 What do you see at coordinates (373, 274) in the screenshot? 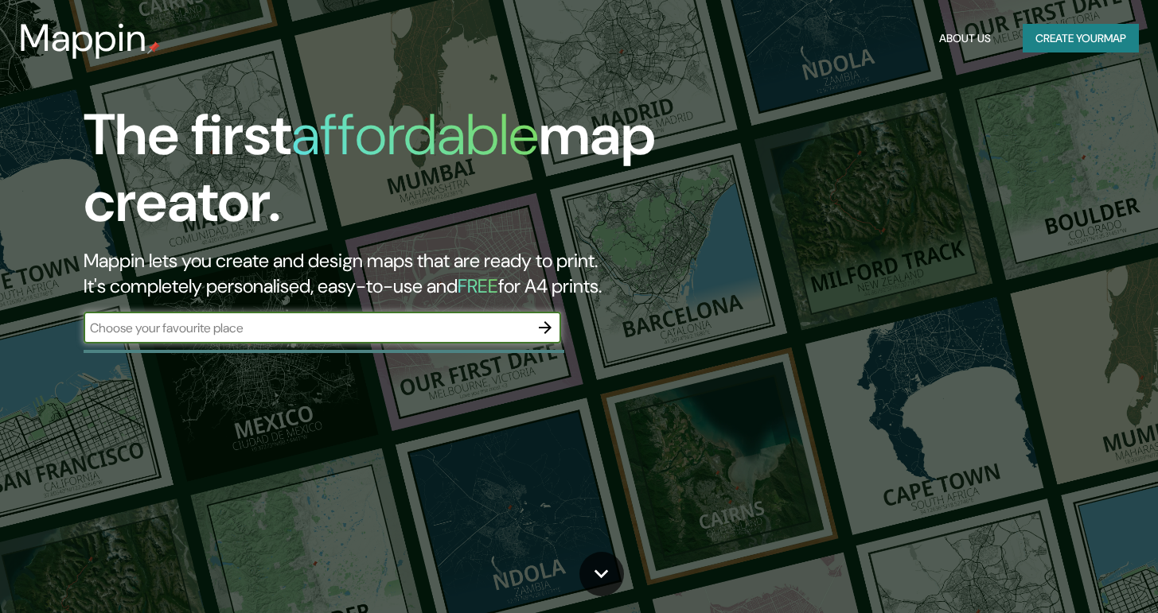
I see `h2: Mappin lets you create and design maps that are ready to print. It's completely personalised, eas...` at bounding box center [373, 274].